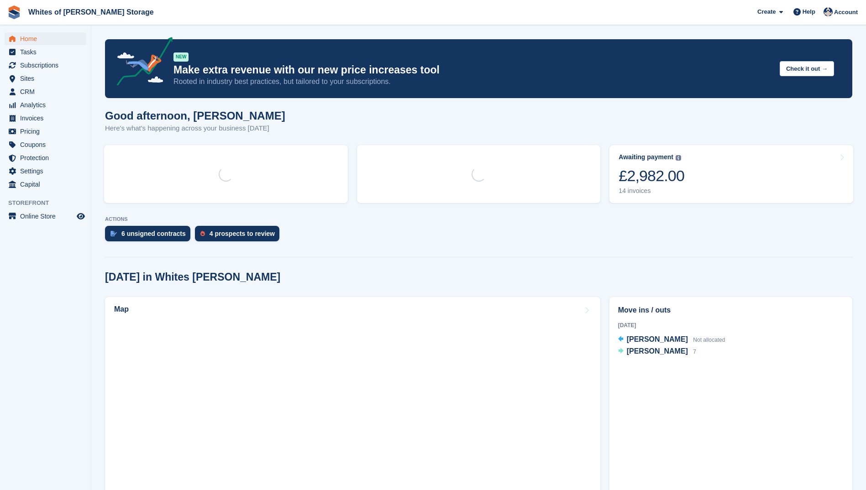 The height and width of the screenshot is (490, 866). What do you see at coordinates (651, 176) in the screenshot?
I see `div: £2,982.00` at bounding box center [651, 176].